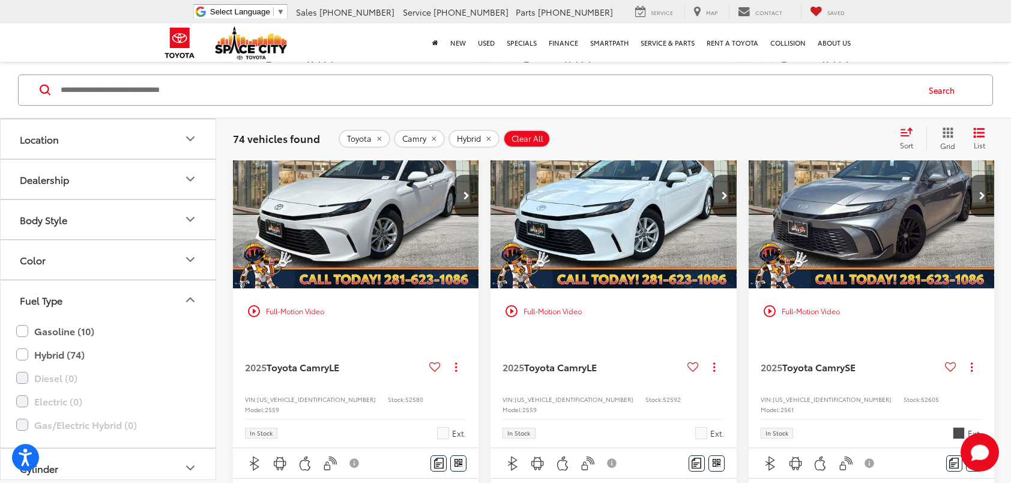 The height and width of the screenshot is (483, 1011). Describe the element at coordinates (109, 179) in the screenshot. I see `button: DealershipDealership` at that location.